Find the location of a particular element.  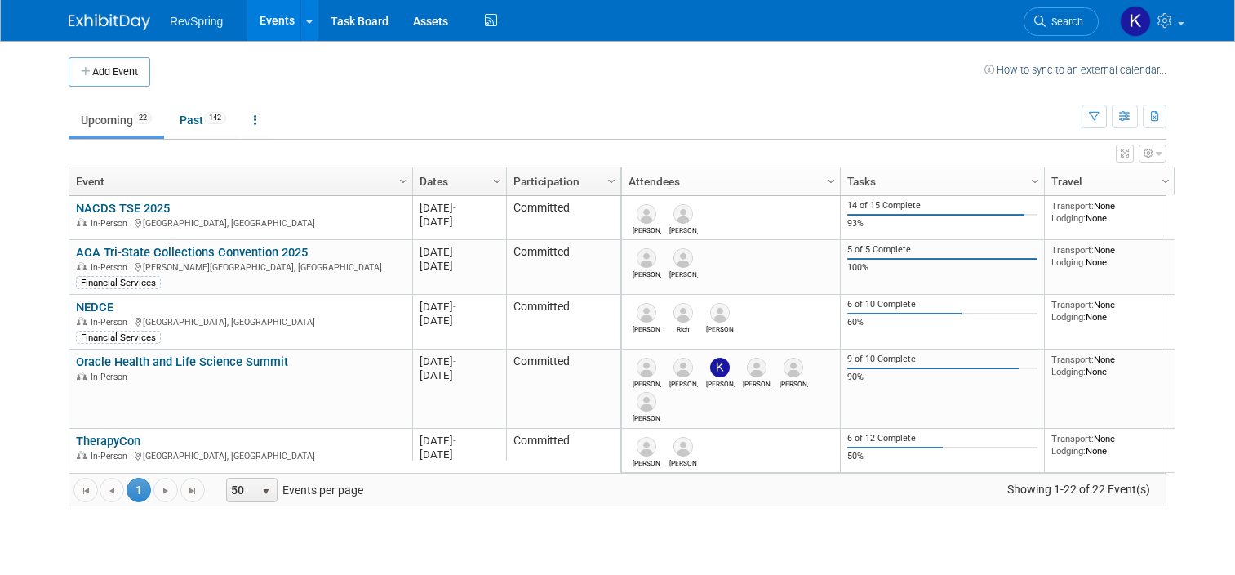

div: 100% is located at coordinates (943, 268).